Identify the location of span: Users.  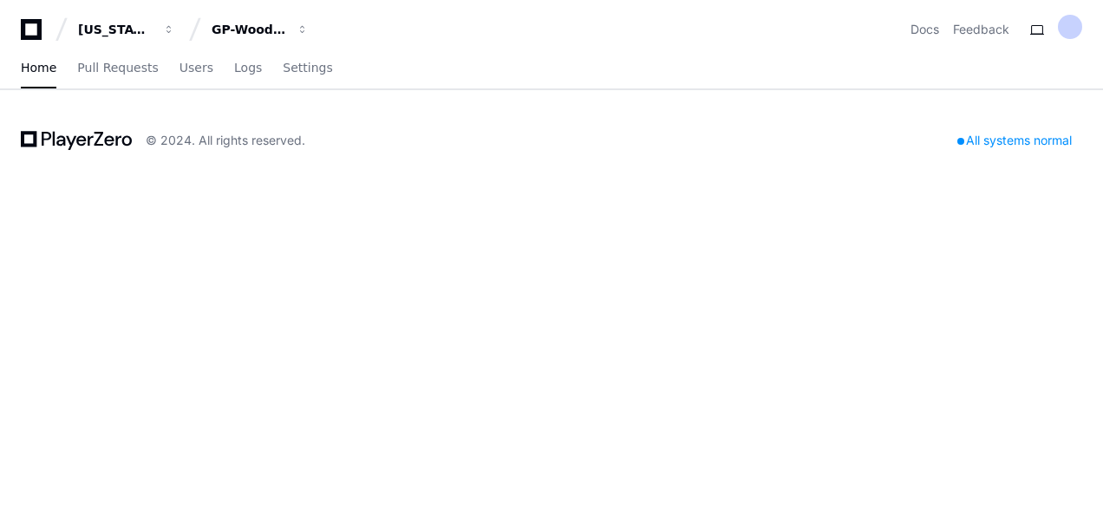
(196, 68).